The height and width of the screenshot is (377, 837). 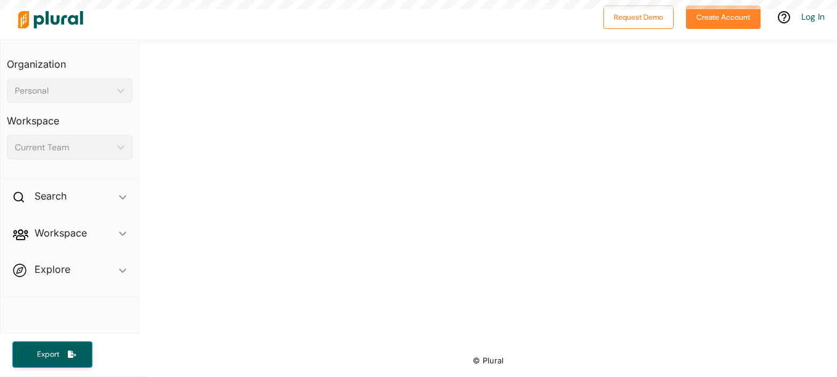 What do you see at coordinates (639, 17) in the screenshot?
I see `button: Request Demo` at bounding box center [639, 17].